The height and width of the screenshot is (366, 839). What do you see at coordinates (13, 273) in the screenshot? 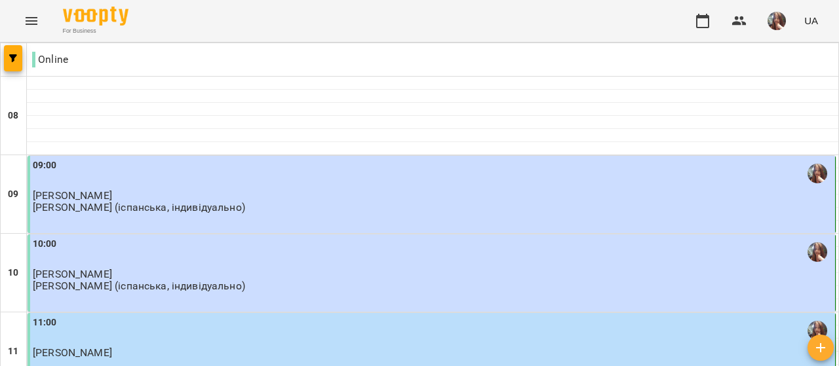
I see `h6: 10` at bounding box center [13, 273].